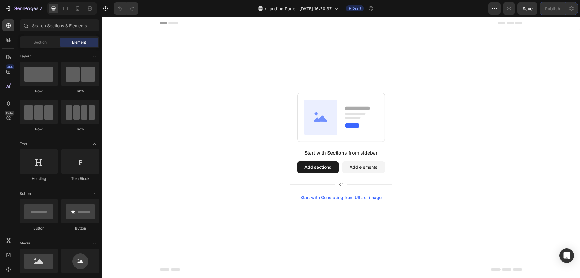 This screenshot has height=278, width=580. I want to click on span: Section, so click(40, 42).